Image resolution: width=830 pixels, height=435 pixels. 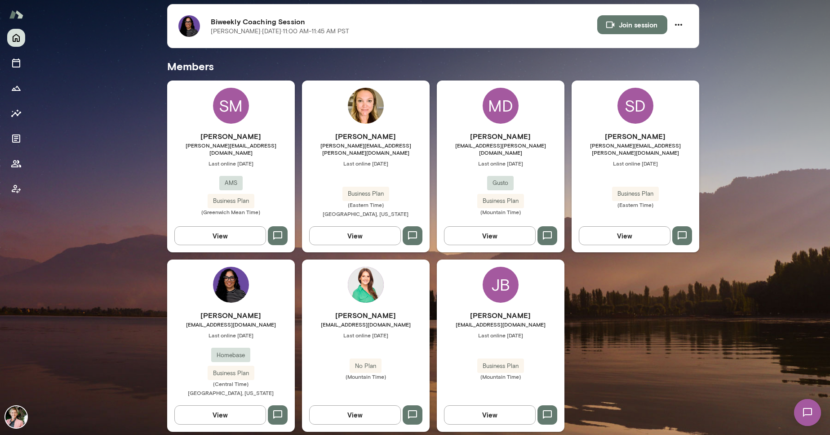 What do you see at coordinates (500, 183) in the screenshot?
I see `span: Gusto` at bounding box center [500, 183].